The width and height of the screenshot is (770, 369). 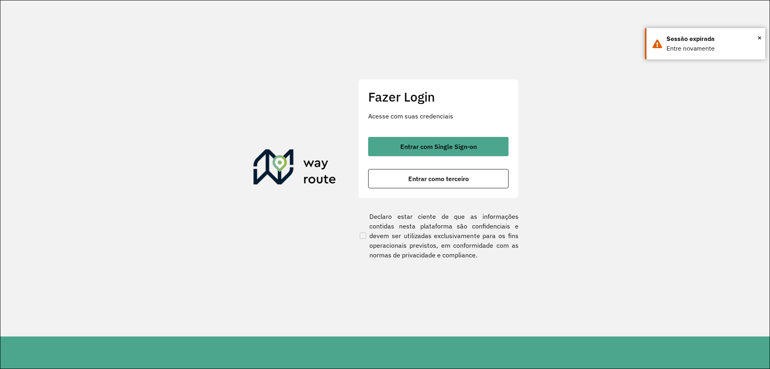 What do you see at coordinates (438, 235) in the screenshot?
I see `label: Declaro estar ciente de que as informações contidas nesta plataforma são confidenciais e devem se...` at bounding box center [438, 235].